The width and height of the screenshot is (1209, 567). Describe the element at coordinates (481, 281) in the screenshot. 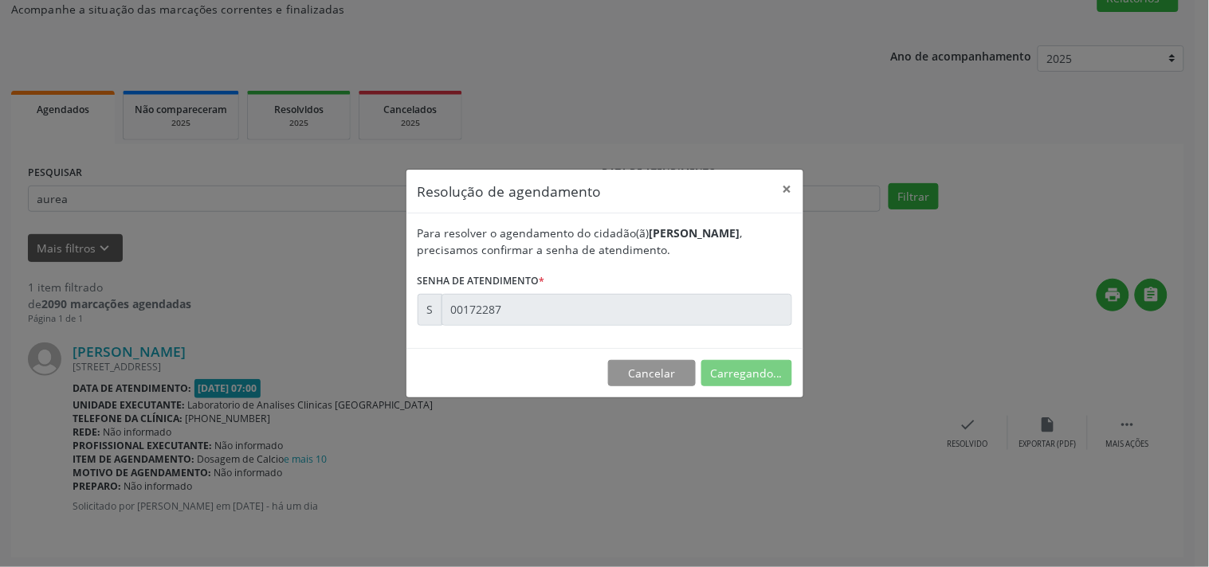

I see `label: Senha de atendimento` at that location.